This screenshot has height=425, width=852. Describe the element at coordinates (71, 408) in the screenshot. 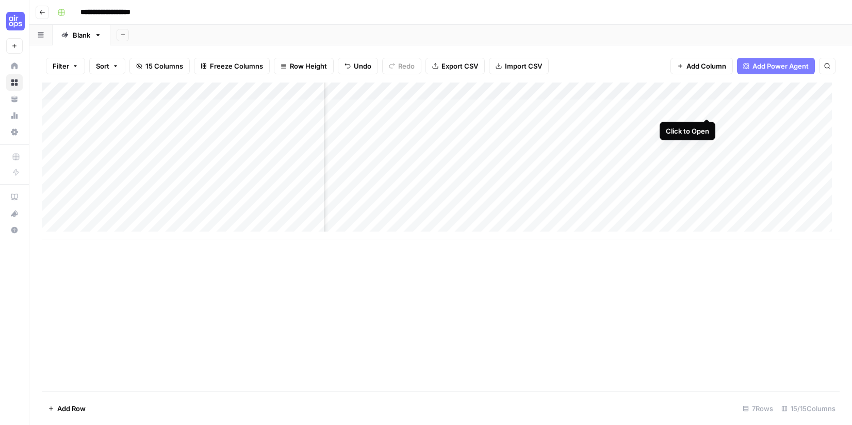

I see `span: Add Row` at that location.